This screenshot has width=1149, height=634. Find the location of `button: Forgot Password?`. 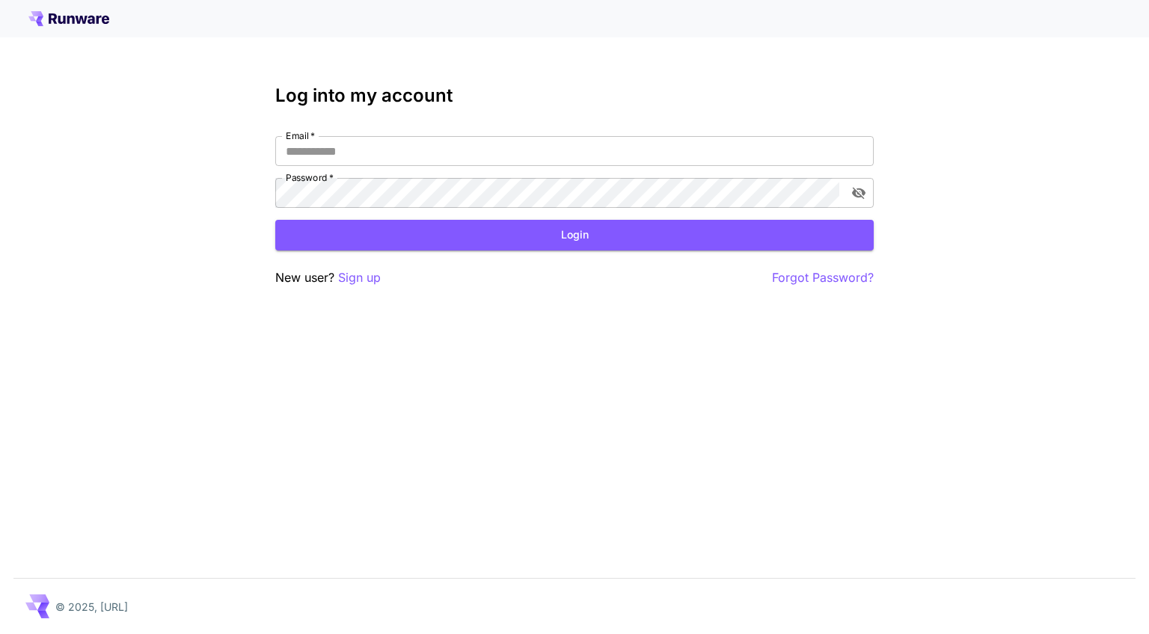

button: Forgot Password? is located at coordinates (823, 278).